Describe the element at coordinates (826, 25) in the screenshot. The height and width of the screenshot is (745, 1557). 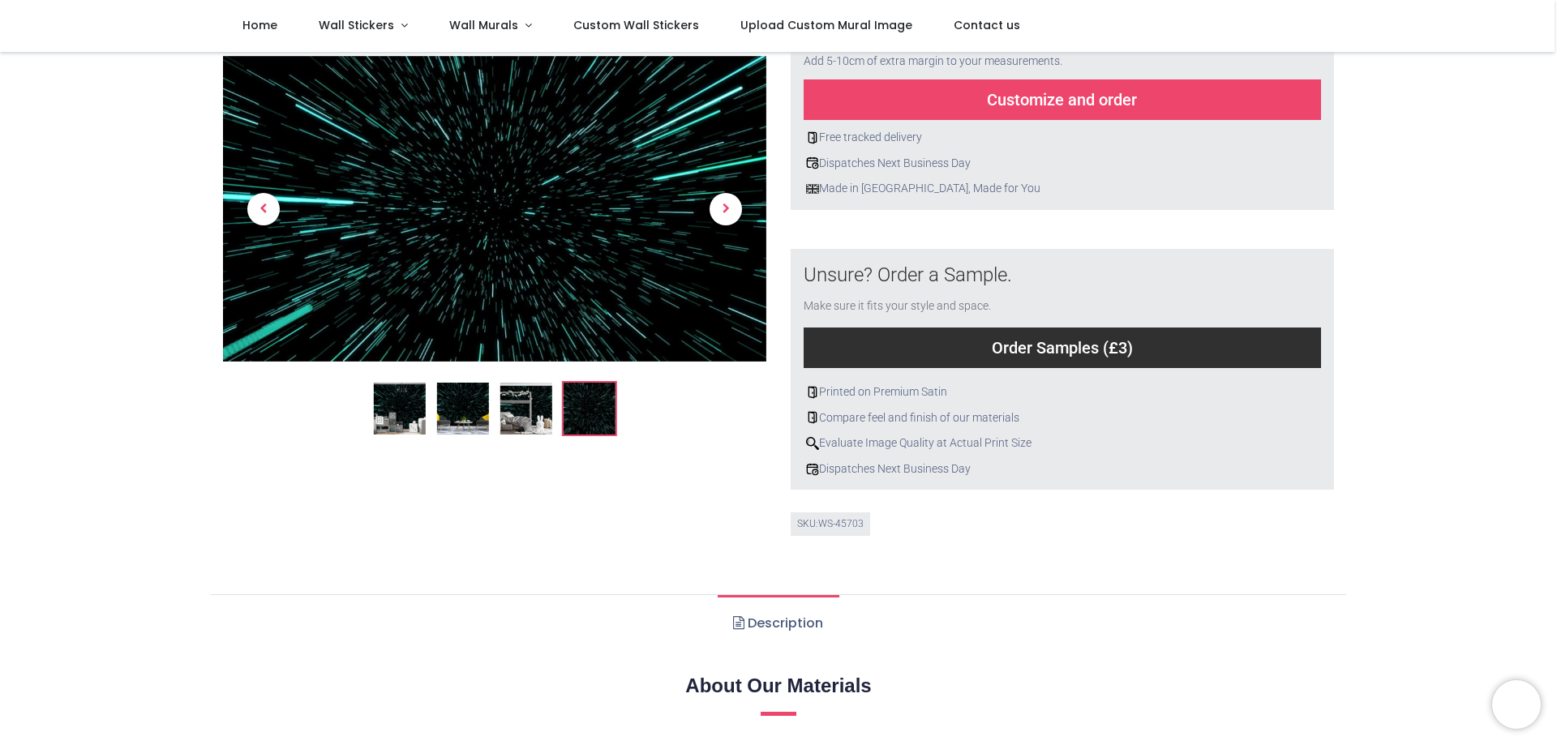
I see `span: Upload Custom Mural Image` at that location.